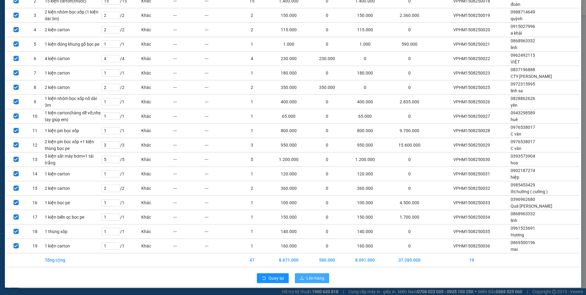 The height and width of the screenshot is (295, 586). I want to click on span: Hương, so click(518, 235).